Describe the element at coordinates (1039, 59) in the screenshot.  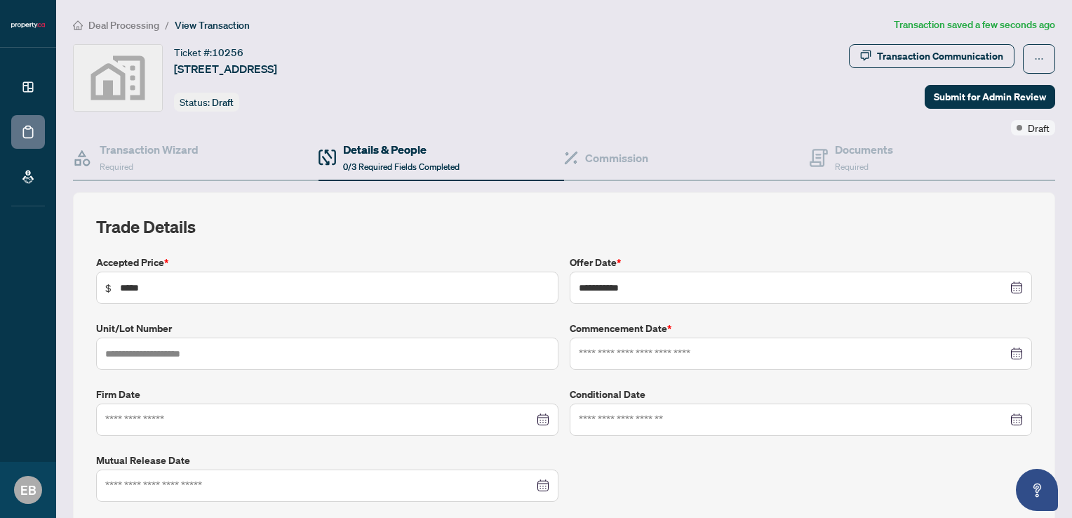
I see `span: ellipsis` at that location.